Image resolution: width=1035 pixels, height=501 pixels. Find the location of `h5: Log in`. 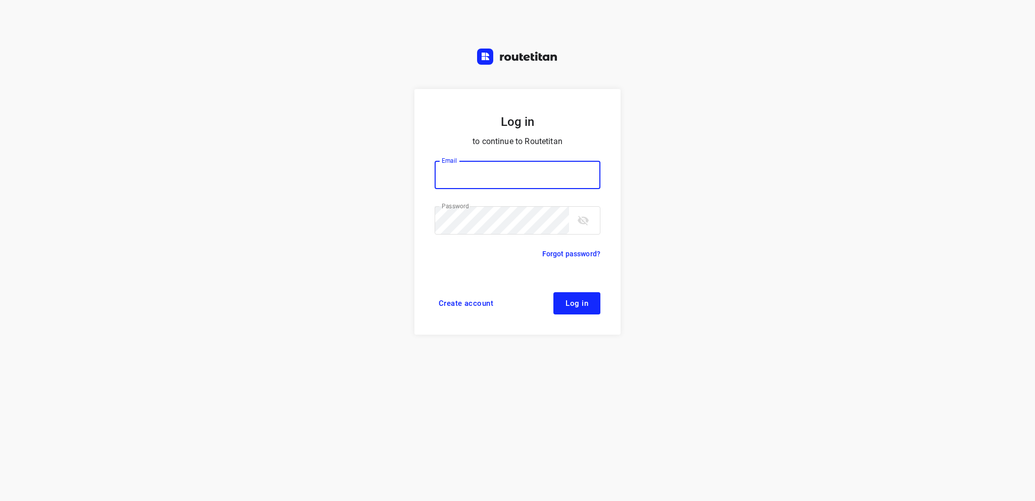

h5: Log in is located at coordinates (517, 122).